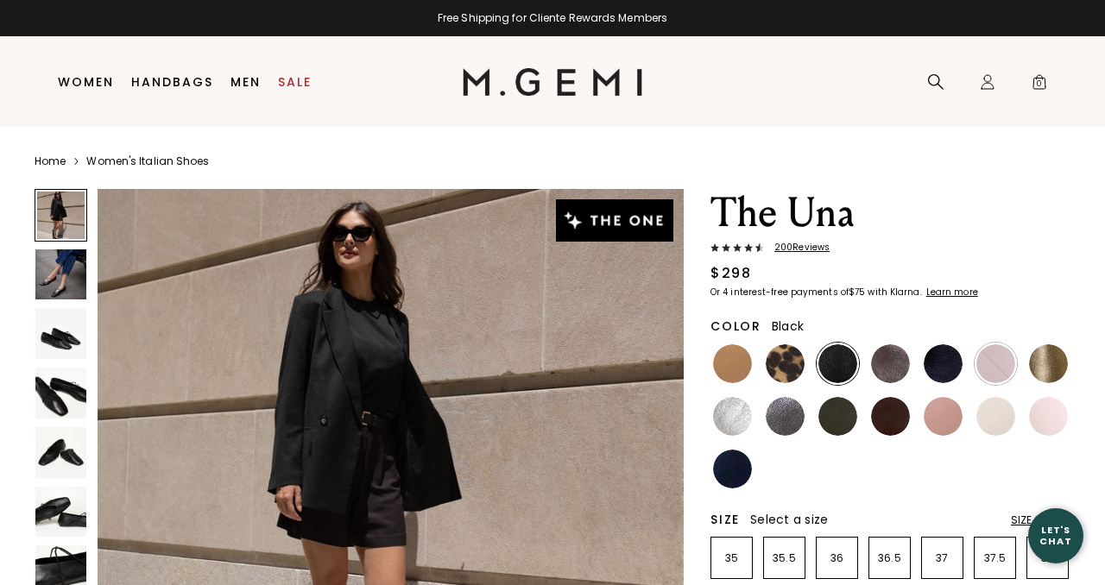  Describe the element at coordinates (784, 363) in the screenshot. I see `img: Leopard Print` at that location.